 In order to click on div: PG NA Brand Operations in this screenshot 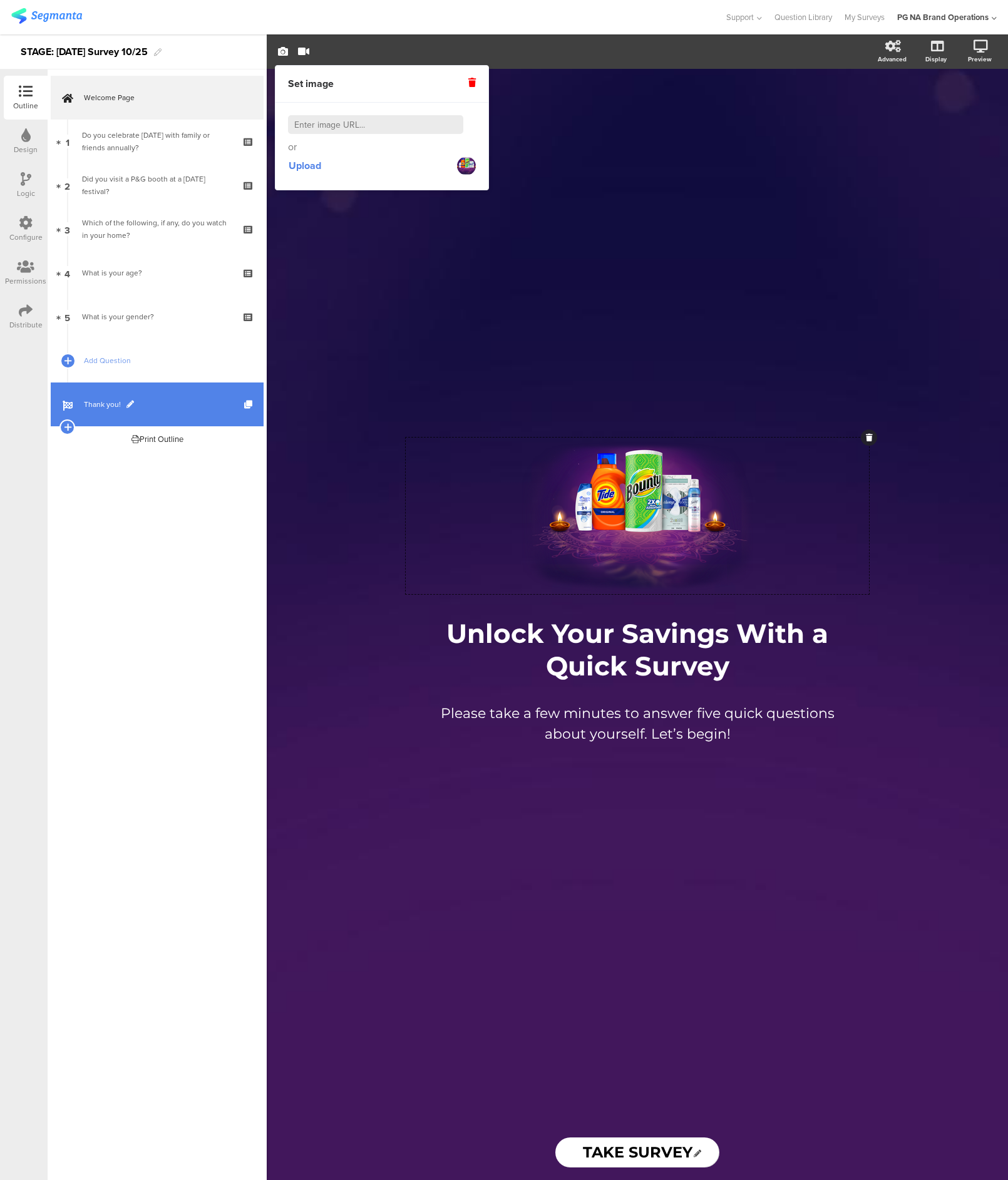, I will do `click(943, 17)`.